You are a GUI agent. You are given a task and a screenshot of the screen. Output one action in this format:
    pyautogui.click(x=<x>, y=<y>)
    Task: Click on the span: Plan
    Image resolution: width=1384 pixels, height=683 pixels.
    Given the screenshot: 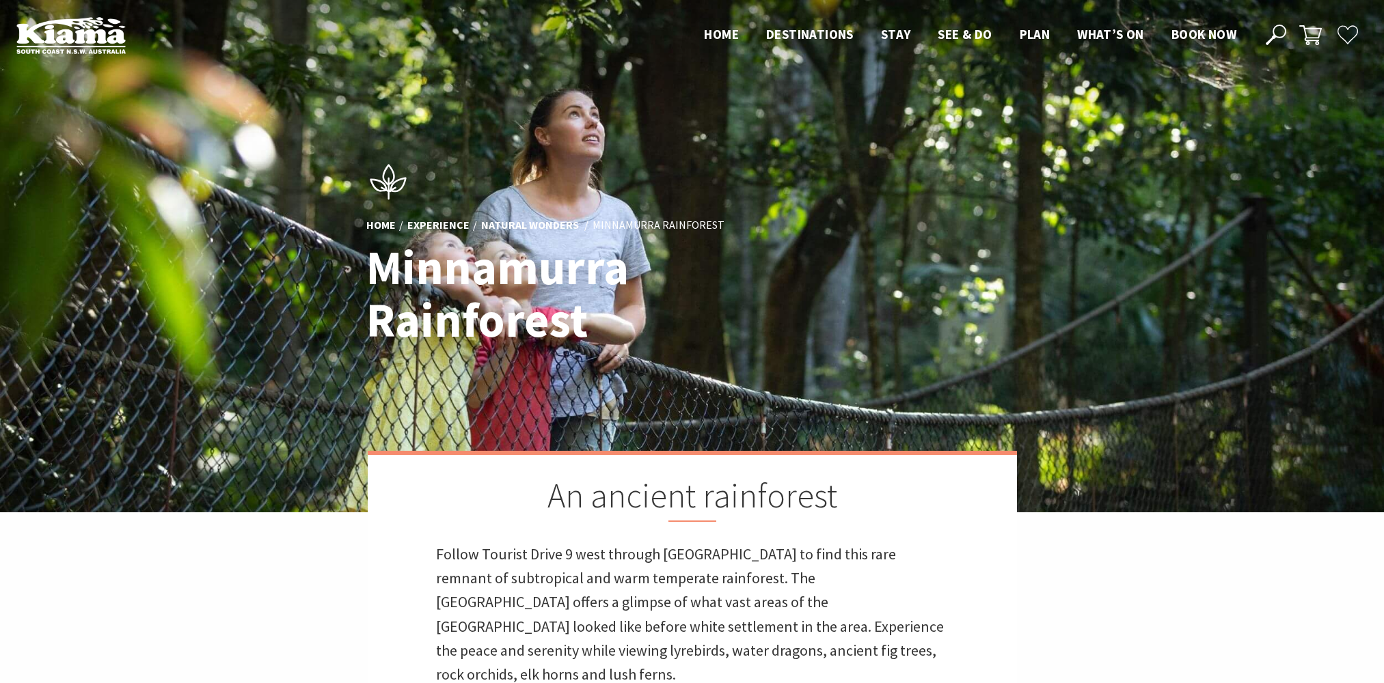 What is the action you would take?
    pyautogui.click(x=1034, y=34)
    